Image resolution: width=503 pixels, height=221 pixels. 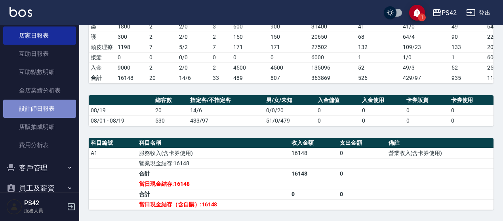 I want to click on td: 0 / 0, so click(x=194, y=57).